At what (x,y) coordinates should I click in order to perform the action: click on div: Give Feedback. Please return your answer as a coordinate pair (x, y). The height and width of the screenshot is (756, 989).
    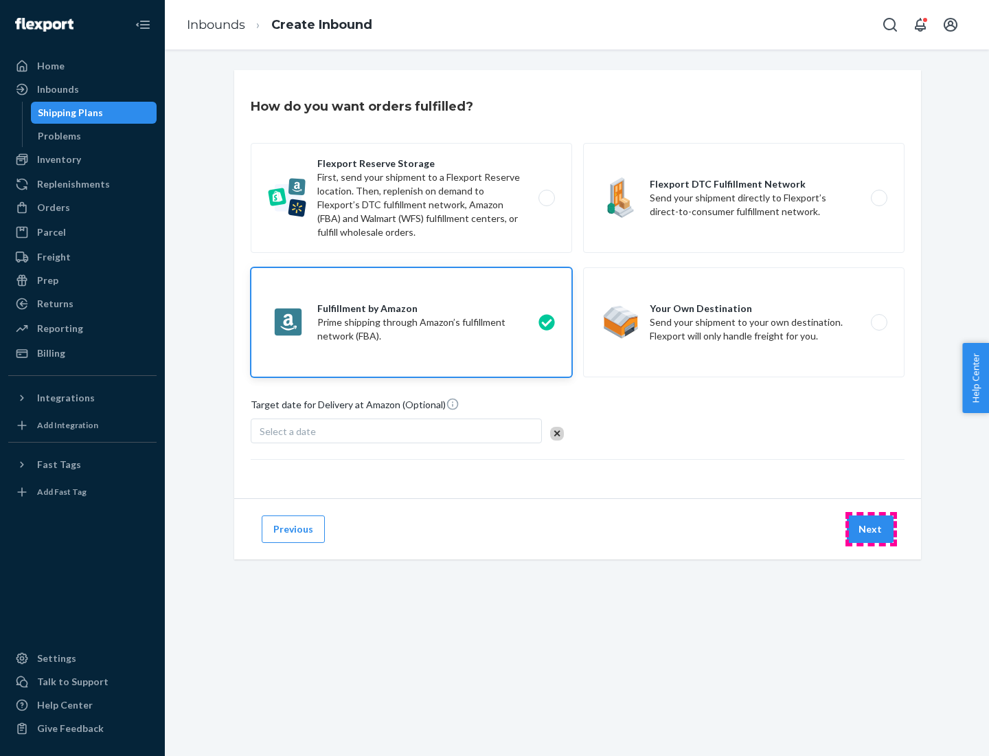
    Looking at the image, I should click on (70, 728).